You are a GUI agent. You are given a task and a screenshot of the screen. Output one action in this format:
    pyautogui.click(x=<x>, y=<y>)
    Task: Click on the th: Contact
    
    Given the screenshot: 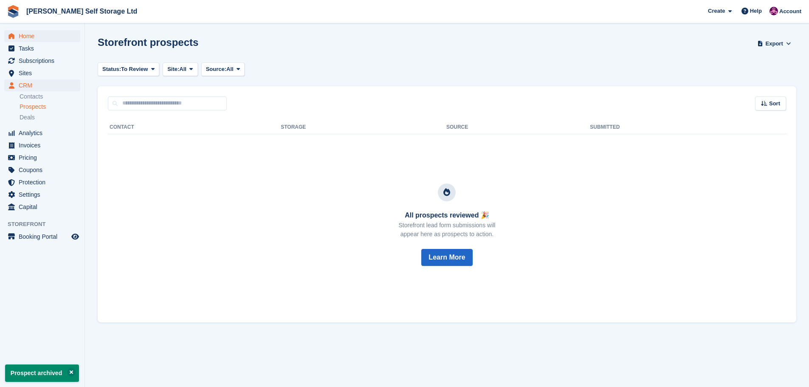 What is the action you would take?
    pyautogui.click(x=194, y=127)
    